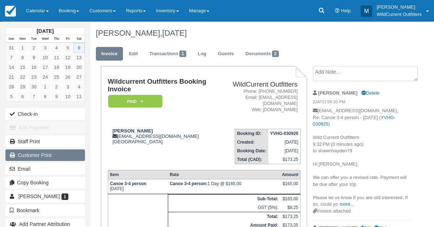  Describe the element at coordinates (68, 57) in the screenshot. I see `a: 12` at that location.